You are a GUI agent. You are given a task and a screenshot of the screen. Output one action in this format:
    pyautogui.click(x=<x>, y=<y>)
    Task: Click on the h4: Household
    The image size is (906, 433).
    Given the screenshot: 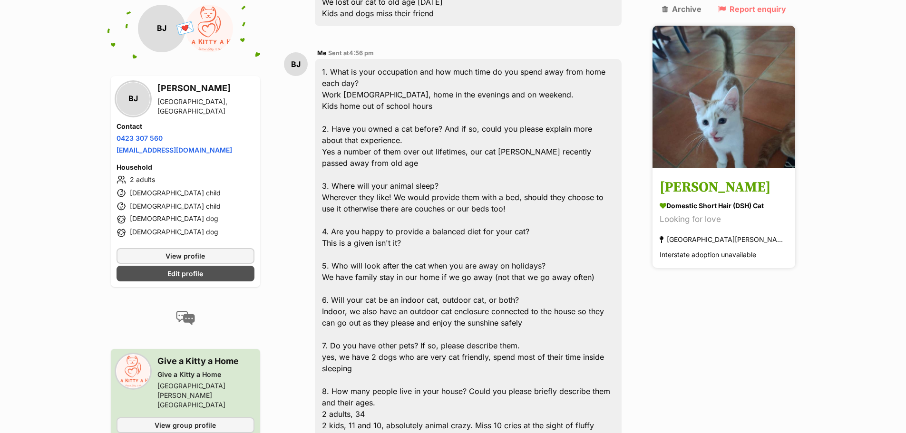 What is the action you would take?
    pyautogui.click(x=185, y=167)
    